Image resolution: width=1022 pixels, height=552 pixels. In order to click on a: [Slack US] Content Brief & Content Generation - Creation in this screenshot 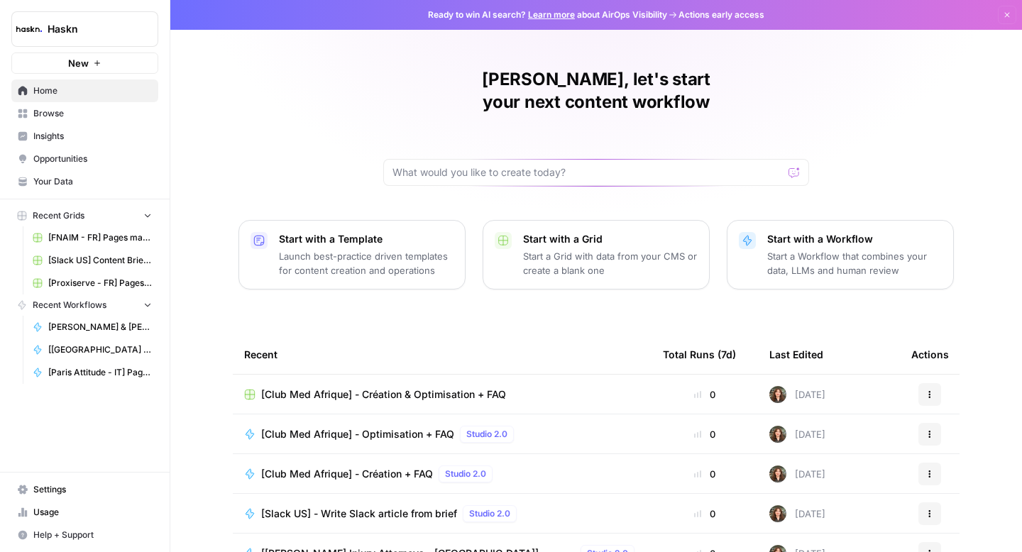, I will do `click(92, 260)`.